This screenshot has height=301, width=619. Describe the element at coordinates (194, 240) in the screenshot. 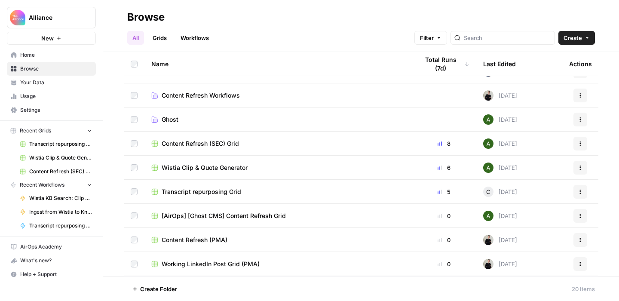

I see `span: Content Refresh (PMA)` at that location.